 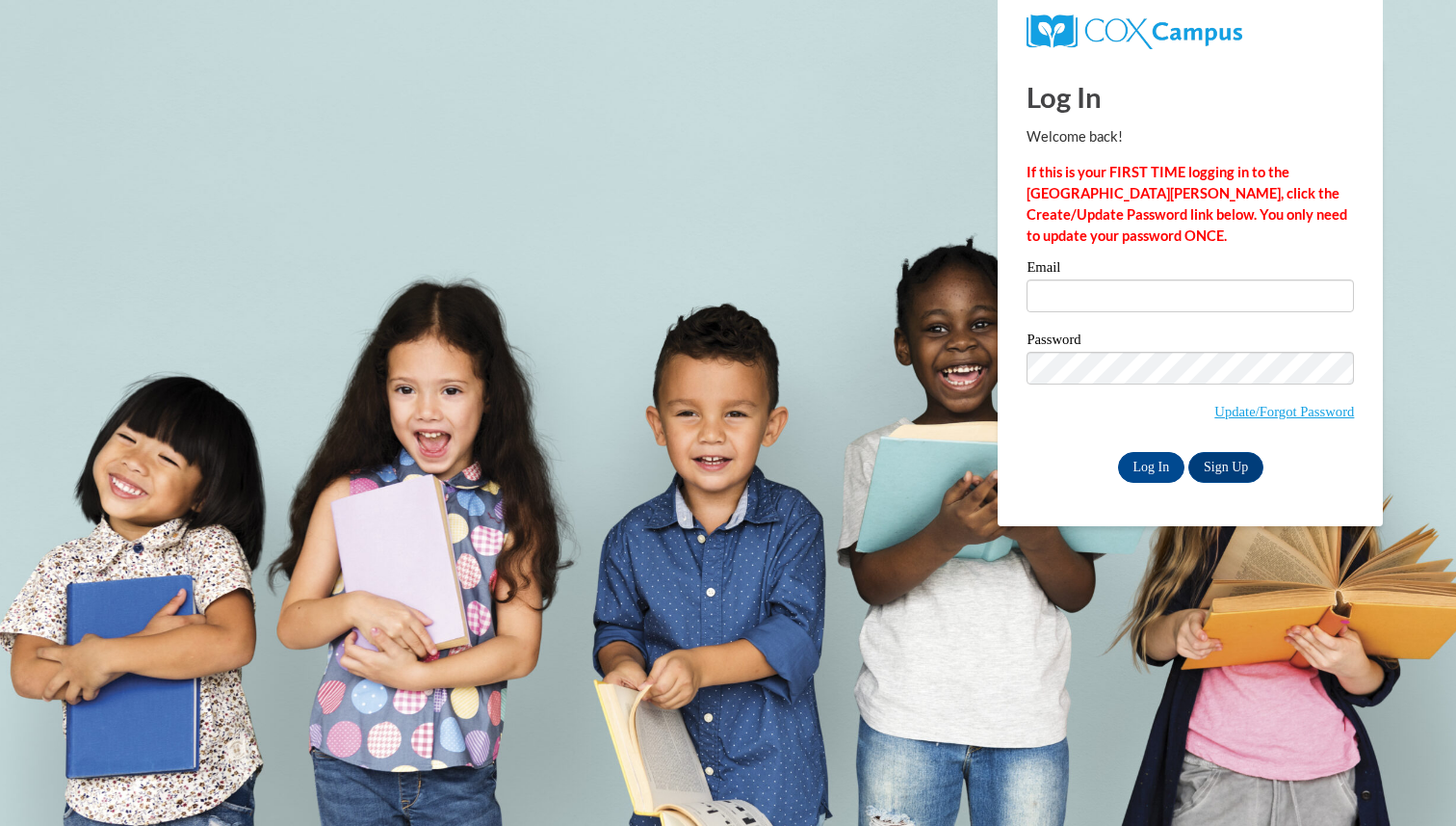 I want to click on h1: Log In, so click(x=1190, y=97).